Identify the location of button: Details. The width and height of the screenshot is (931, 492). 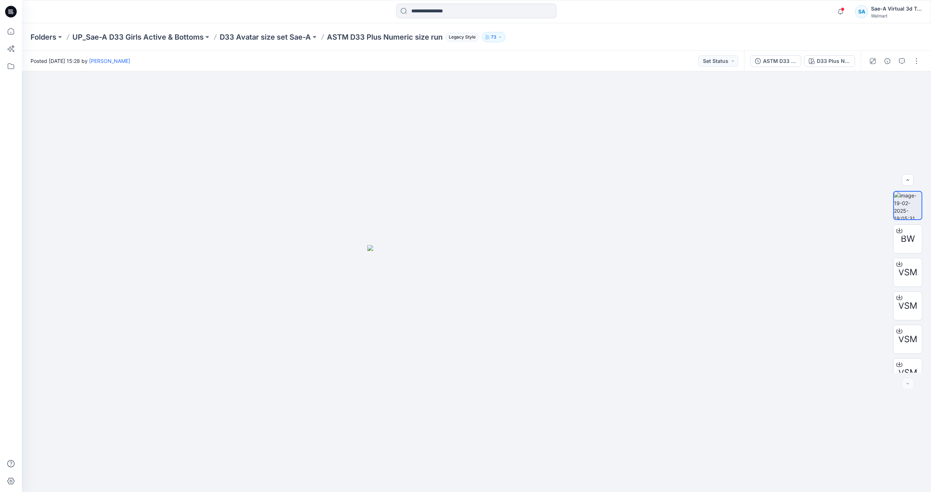
(887, 61).